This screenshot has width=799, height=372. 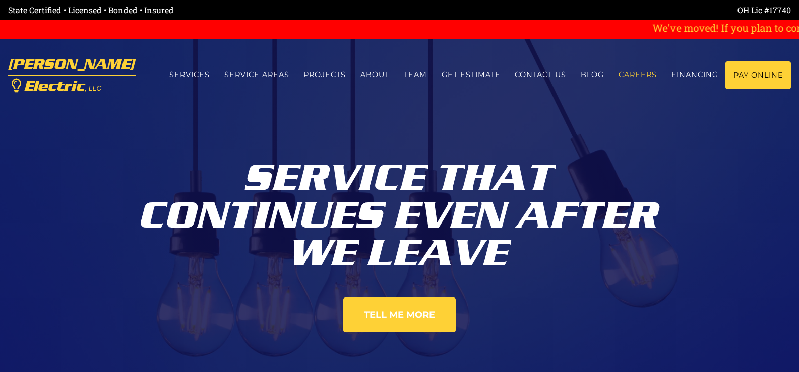 I want to click on a: Get estimate, so click(x=471, y=75).